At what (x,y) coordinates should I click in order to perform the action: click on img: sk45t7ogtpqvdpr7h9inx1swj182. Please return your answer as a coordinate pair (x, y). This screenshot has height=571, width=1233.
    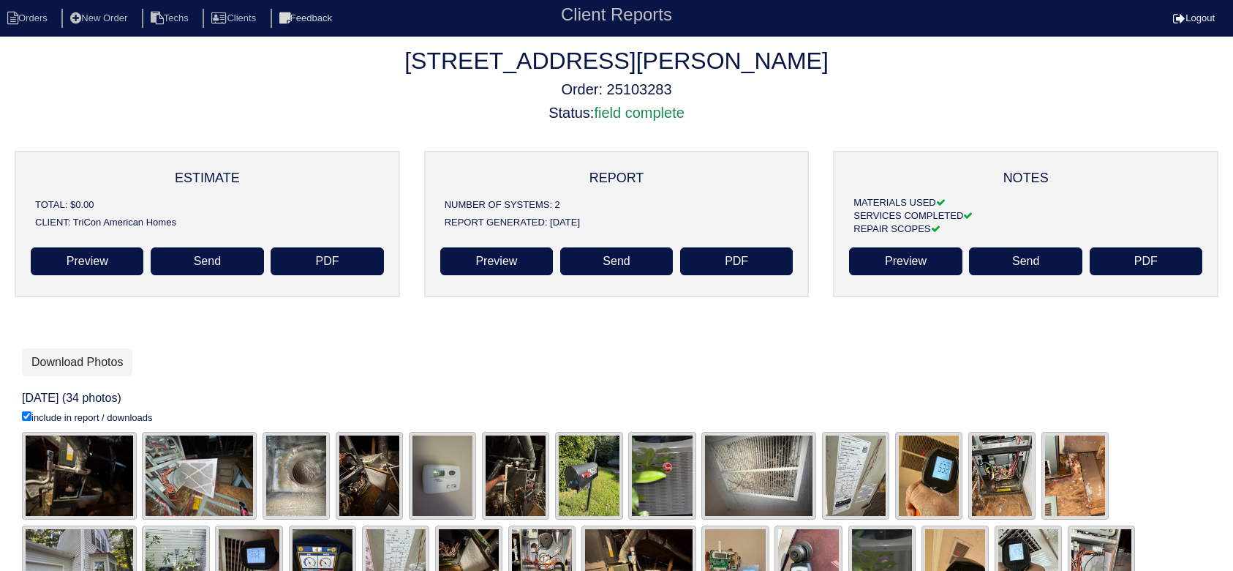
    Looking at the image, I should click on (79, 476).